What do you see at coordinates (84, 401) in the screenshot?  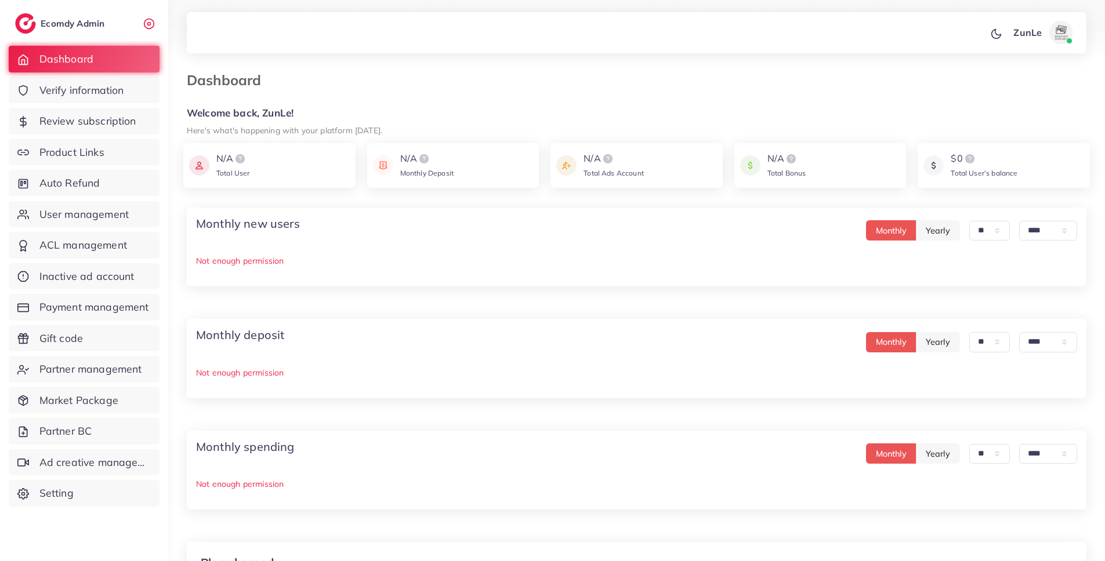 I see `a: Market Package` at bounding box center [84, 401].